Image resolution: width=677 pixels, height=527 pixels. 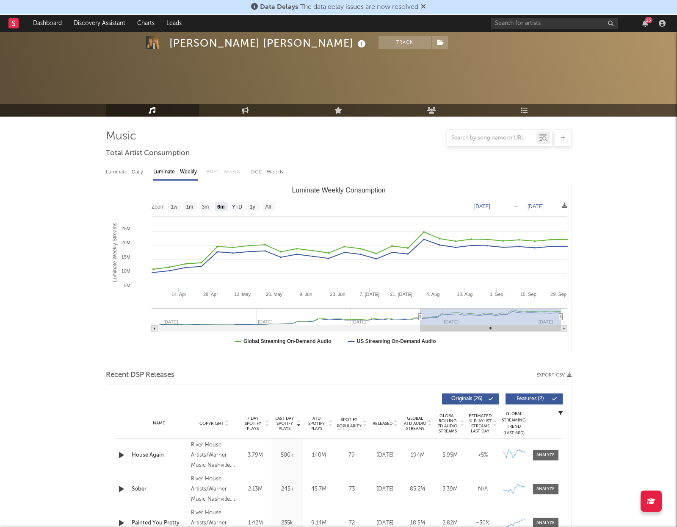 I want to click on text: 1. Sep, so click(x=496, y=294).